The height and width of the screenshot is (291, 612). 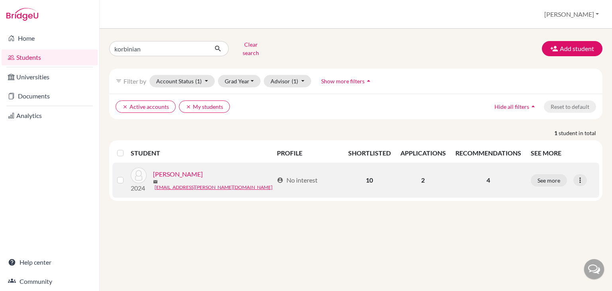 What do you see at coordinates (182, 81) in the screenshot?
I see `button: Account Status(1)` at bounding box center [182, 81].